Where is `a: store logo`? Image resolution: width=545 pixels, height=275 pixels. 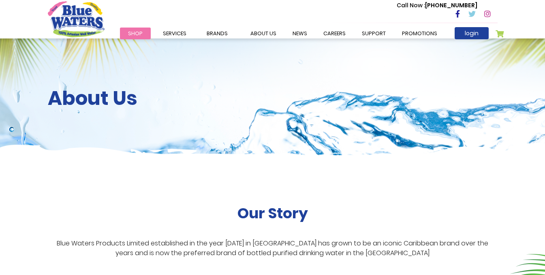
a: store logo is located at coordinates (76, 19).